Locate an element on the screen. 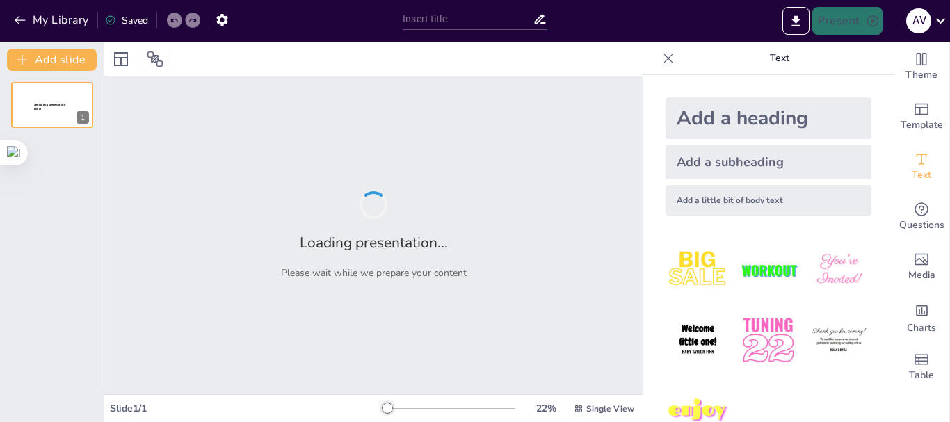 This screenshot has width=950, height=422. div: Add charts and graphs is located at coordinates (921, 317).